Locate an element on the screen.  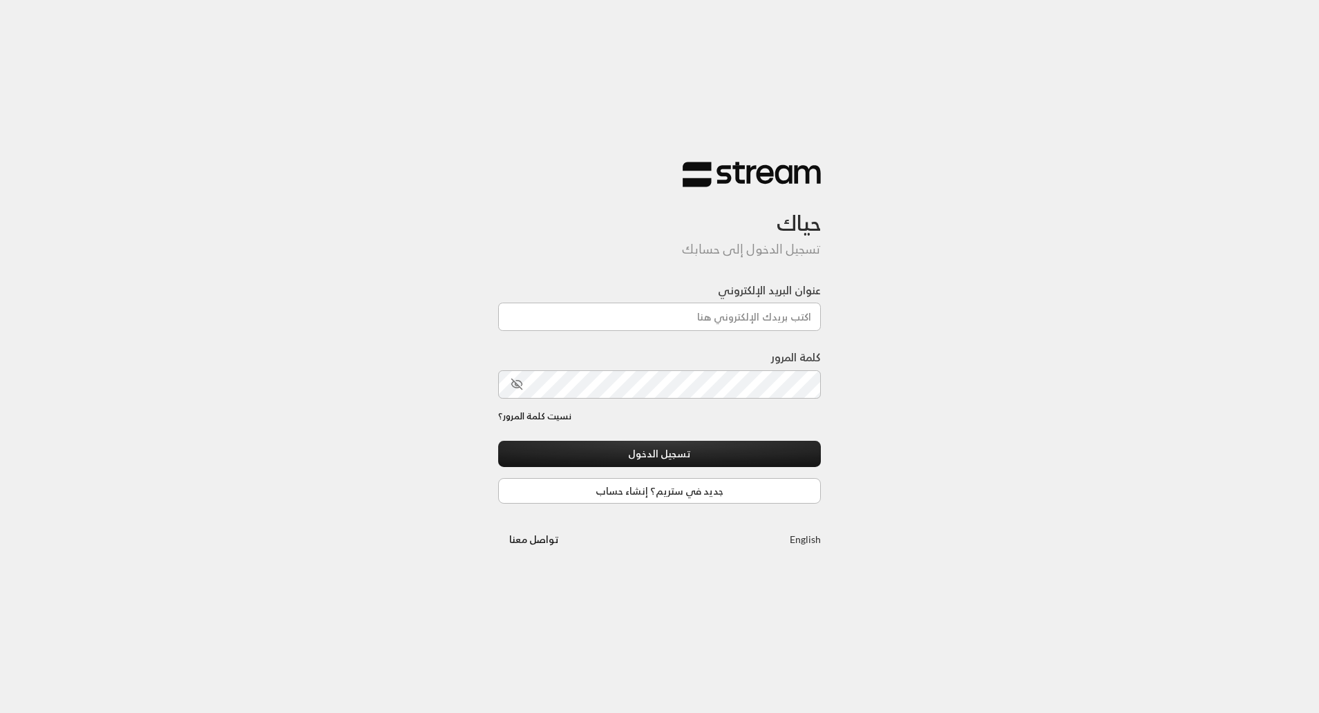
img: Stream Logo is located at coordinates (752, 174).